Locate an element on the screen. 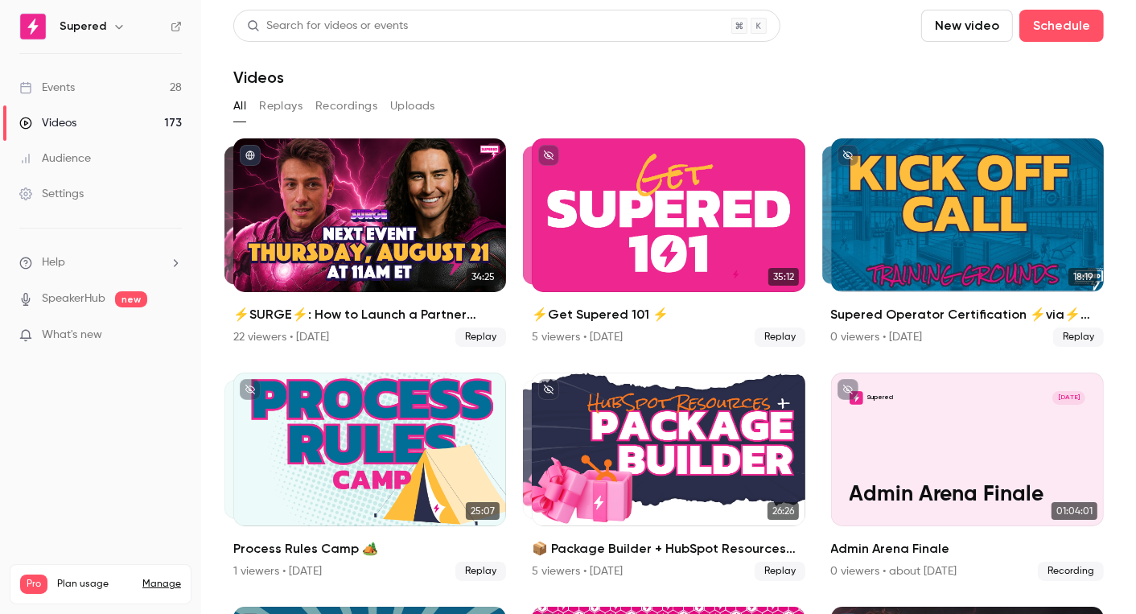  span: 34:25 is located at coordinates (483, 277).